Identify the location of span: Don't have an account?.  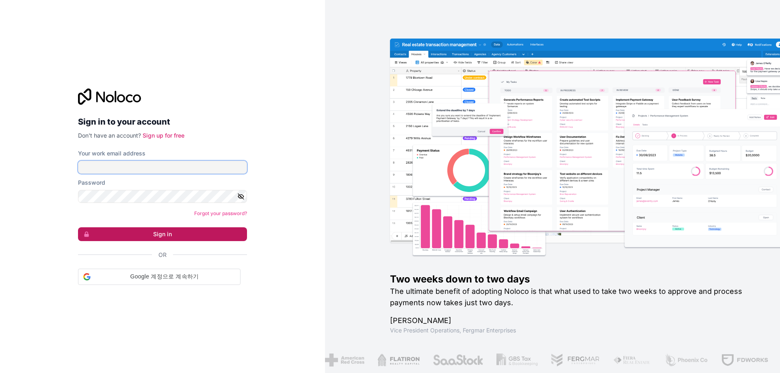
(109, 135).